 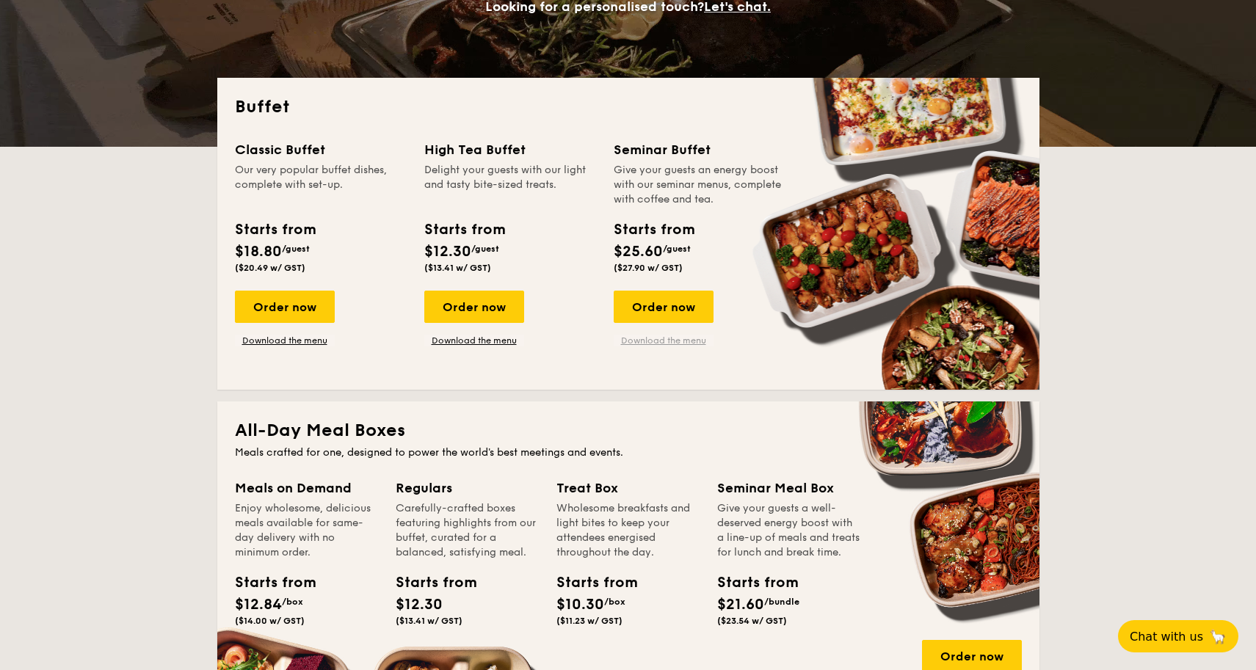 What do you see at coordinates (628, 453) in the screenshot?
I see `div: Meals crafted for one, designed to power the world's best meetings and events.` at bounding box center [628, 453].